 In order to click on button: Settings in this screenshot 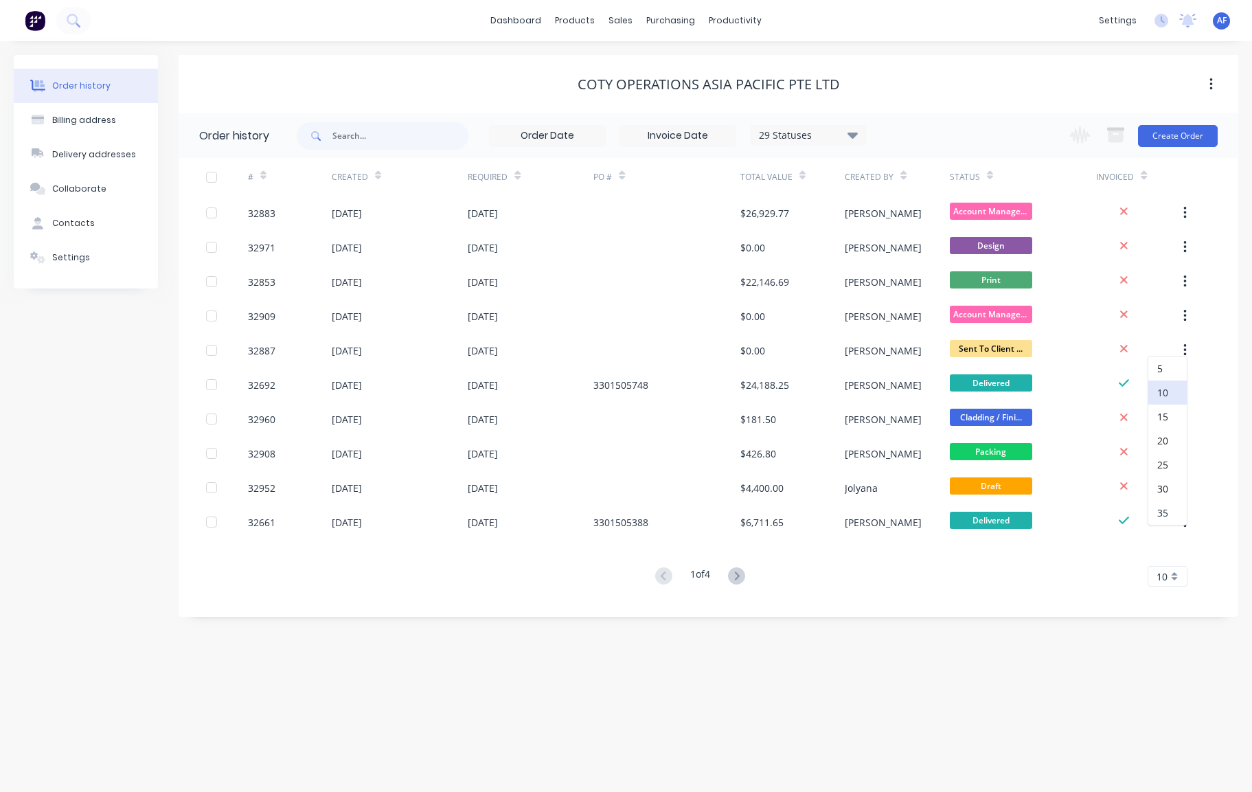, I will do `click(86, 257)`.